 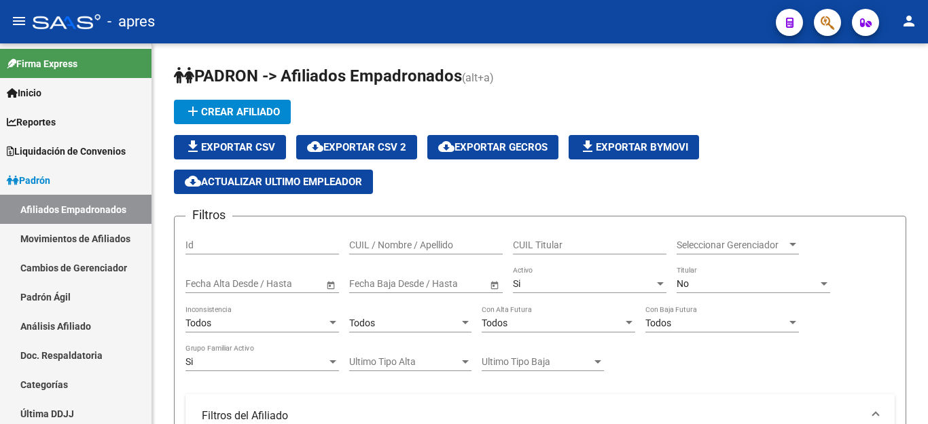 What do you see at coordinates (29, 181) in the screenshot?
I see `span: Padrón` at bounding box center [29, 181].